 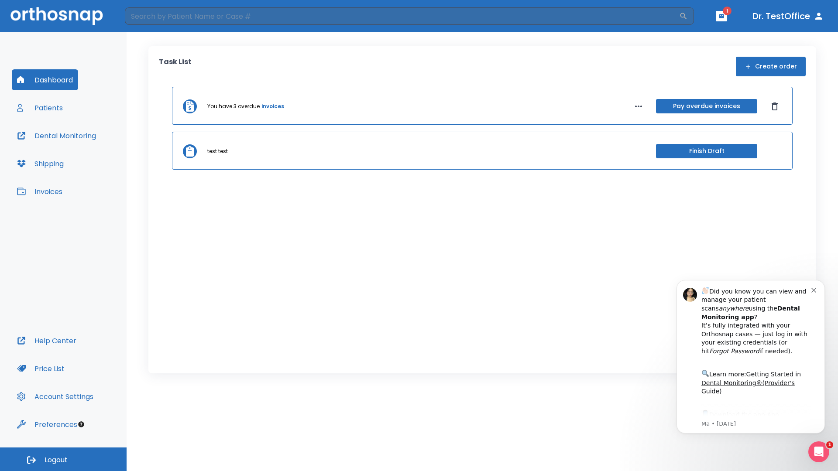 What do you see at coordinates (93, 117) in the screenshot?
I see `div: Learn more: ​` at bounding box center [93, 117].